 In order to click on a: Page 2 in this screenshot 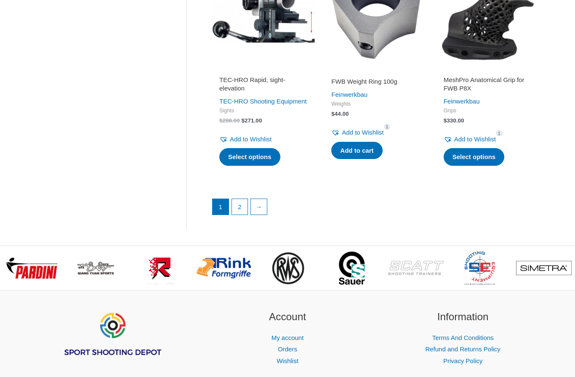, I will do `click(240, 207)`.